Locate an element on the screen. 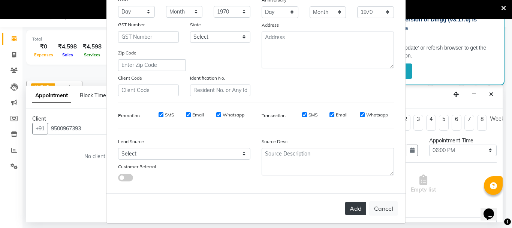 This screenshot has height=228, width=512. label: Identification No. is located at coordinates (208, 78).